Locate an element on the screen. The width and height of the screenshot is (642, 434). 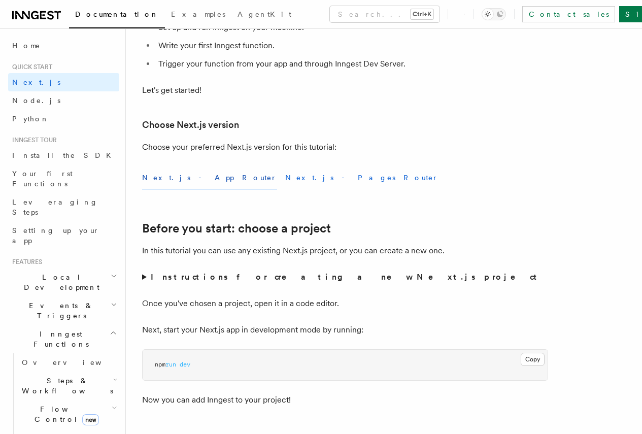
kbd: Ctrl+K is located at coordinates (421, 14).